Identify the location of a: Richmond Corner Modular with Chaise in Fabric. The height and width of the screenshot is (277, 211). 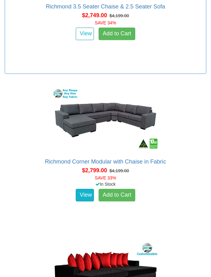
(105, 162).